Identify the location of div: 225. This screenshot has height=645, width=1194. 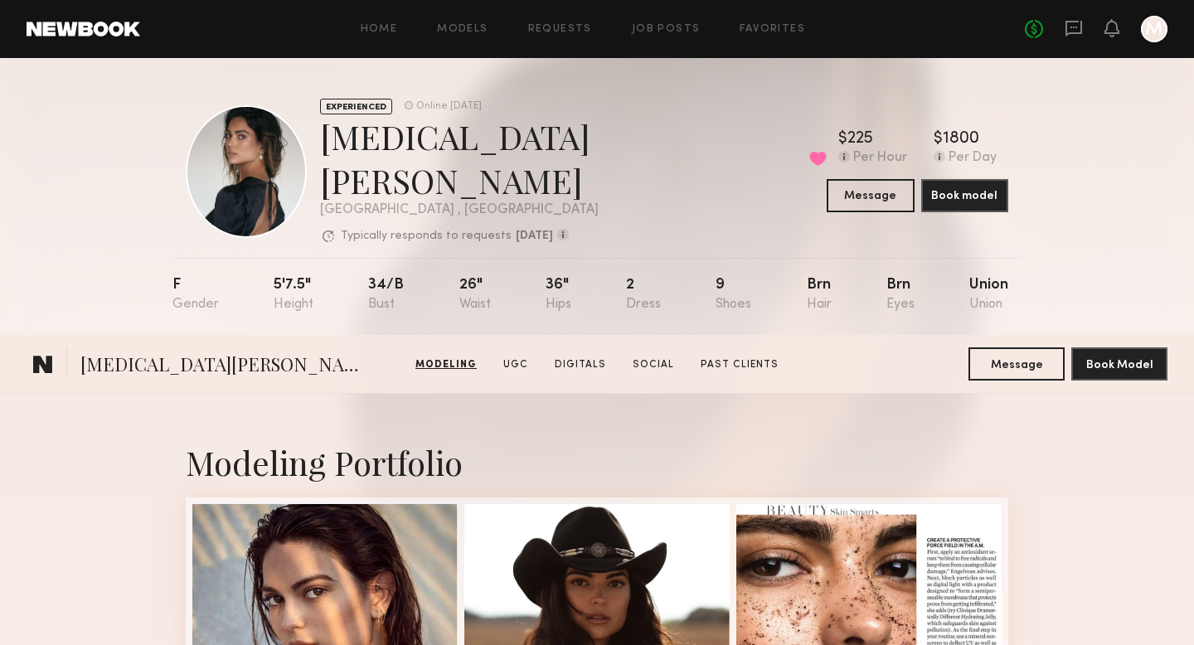
(860, 139).